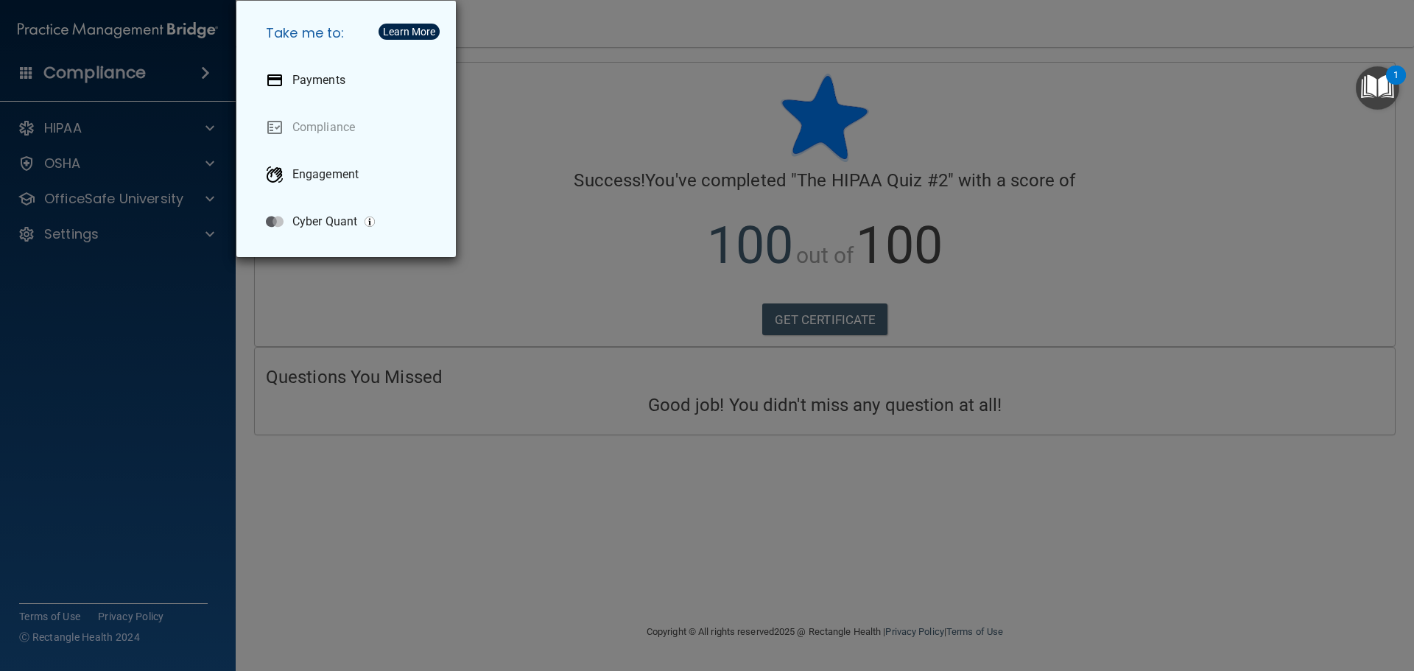 Image resolution: width=1414 pixels, height=671 pixels. I want to click on a: Payments, so click(349, 80).